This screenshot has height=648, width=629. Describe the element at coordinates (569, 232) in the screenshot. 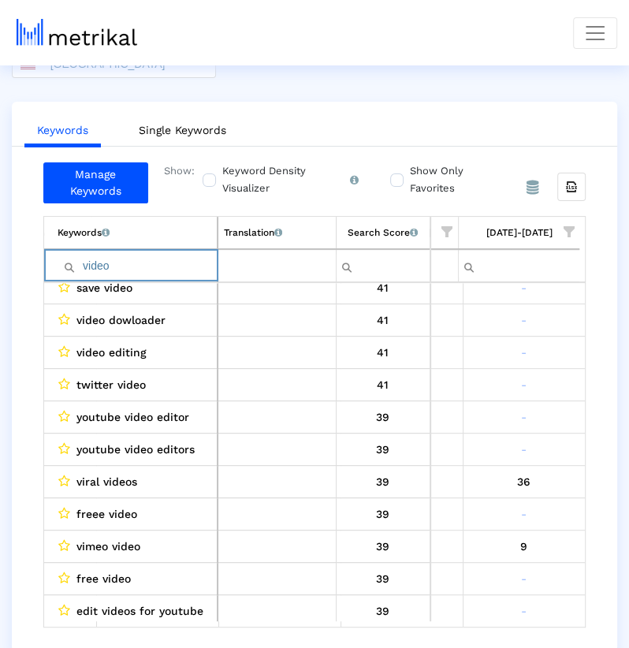

I see `span: Show filter options for column '09/21/25-09/27/25'` at that location.